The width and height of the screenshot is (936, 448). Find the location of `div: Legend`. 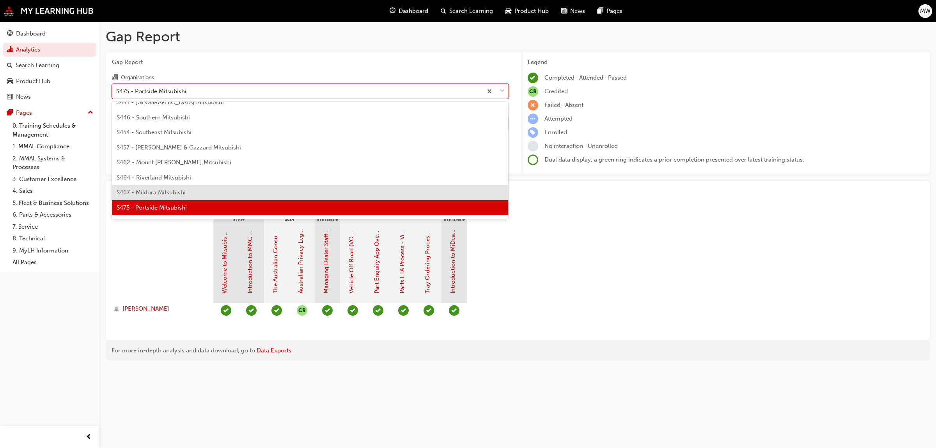

div: Legend is located at coordinates (726, 62).